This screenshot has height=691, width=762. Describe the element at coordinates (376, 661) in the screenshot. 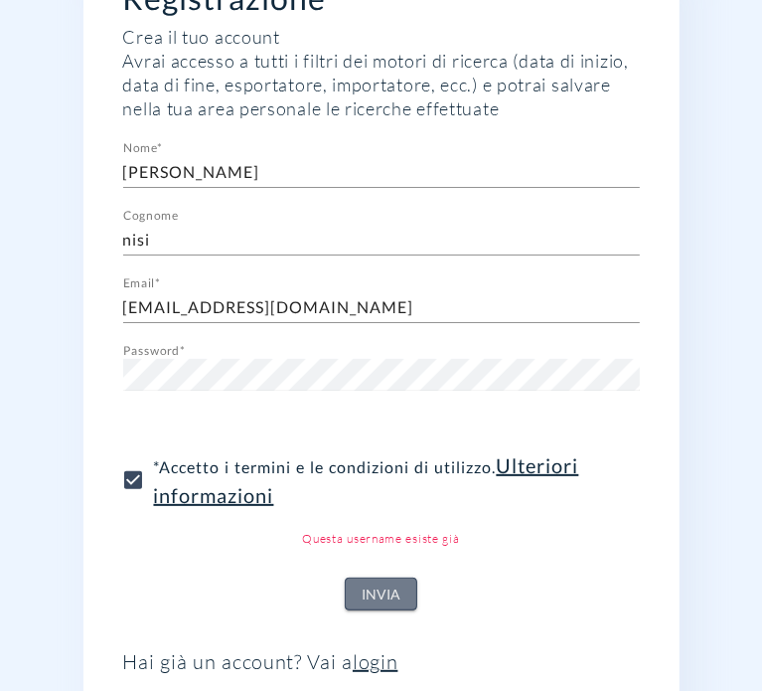

I see `a: login` at that location.